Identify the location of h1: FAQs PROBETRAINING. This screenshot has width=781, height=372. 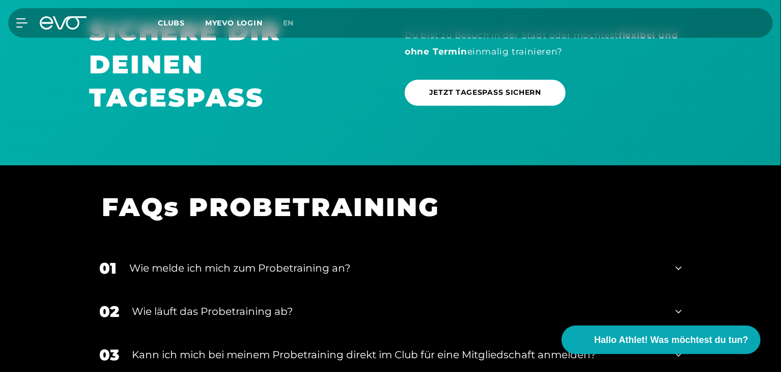
(384, 207).